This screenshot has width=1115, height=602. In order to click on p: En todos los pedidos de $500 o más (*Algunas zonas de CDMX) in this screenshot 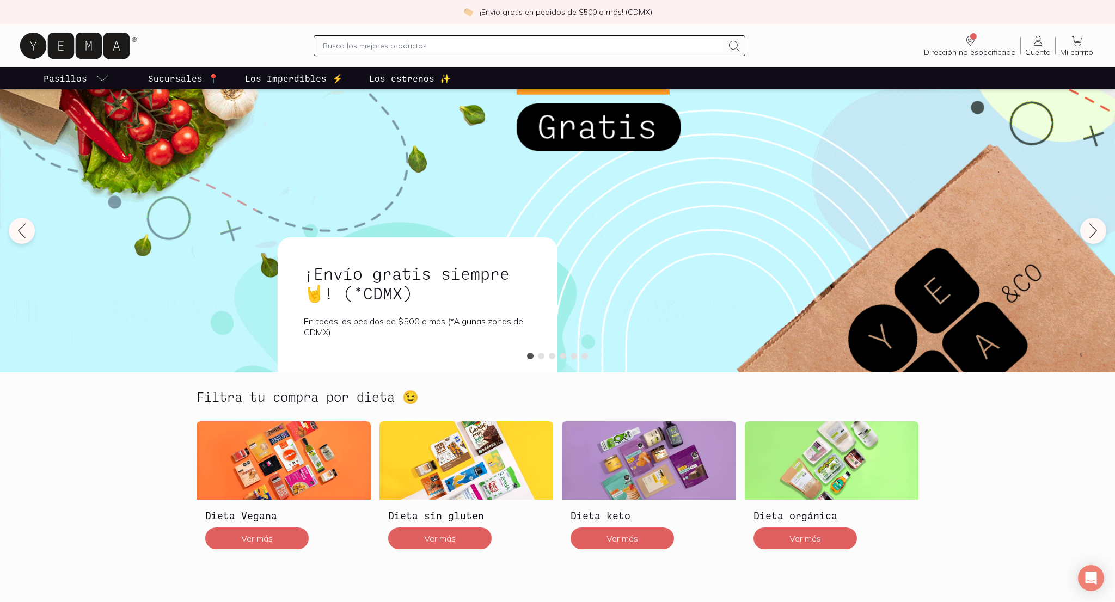, I will do `click(418, 327)`.